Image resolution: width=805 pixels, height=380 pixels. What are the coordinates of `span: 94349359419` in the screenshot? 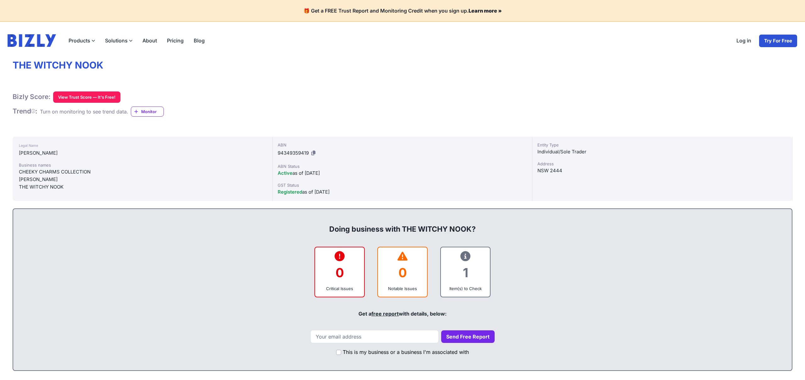 It's located at (293, 153).